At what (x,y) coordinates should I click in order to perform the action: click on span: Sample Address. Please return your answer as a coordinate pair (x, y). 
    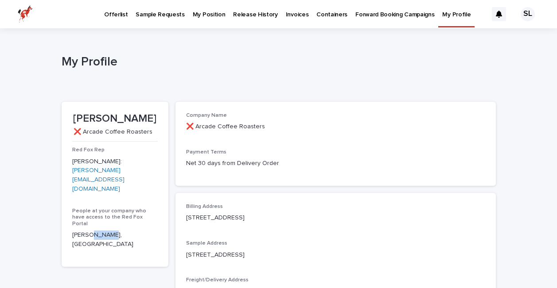
    Looking at the image, I should click on (206, 244).